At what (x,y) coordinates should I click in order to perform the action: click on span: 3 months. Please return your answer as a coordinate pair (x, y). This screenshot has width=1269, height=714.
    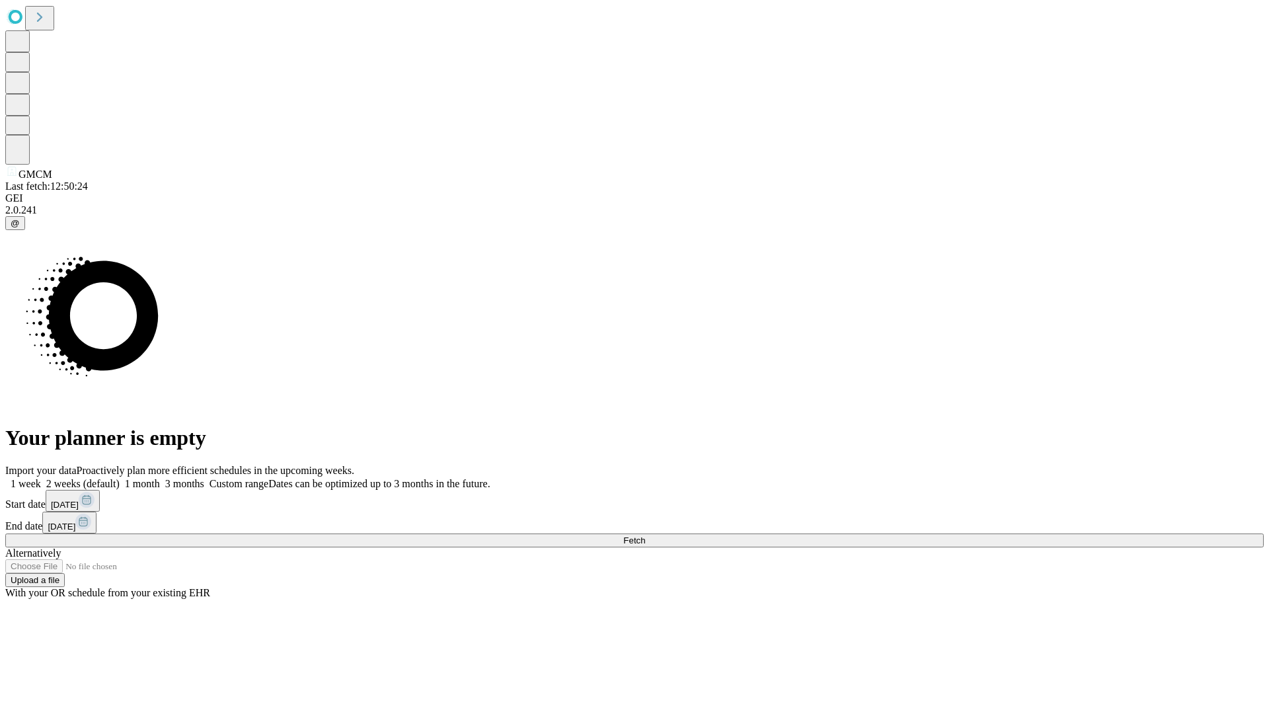
    Looking at the image, I should click on (184, 483).